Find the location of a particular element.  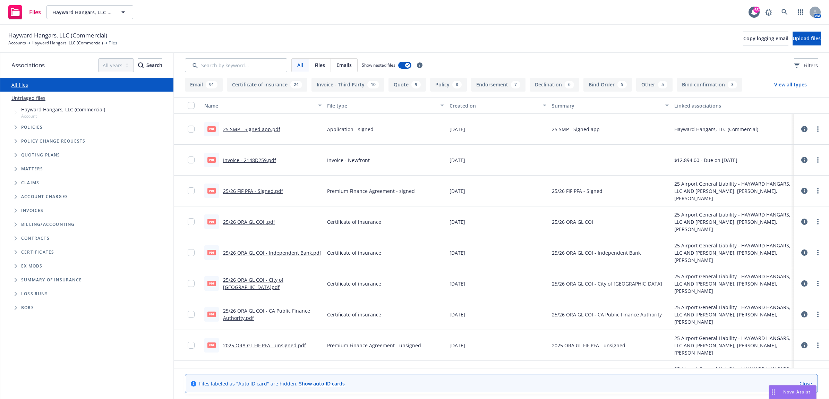

div: Folder Tree Example is located at coordinates (87, 266).